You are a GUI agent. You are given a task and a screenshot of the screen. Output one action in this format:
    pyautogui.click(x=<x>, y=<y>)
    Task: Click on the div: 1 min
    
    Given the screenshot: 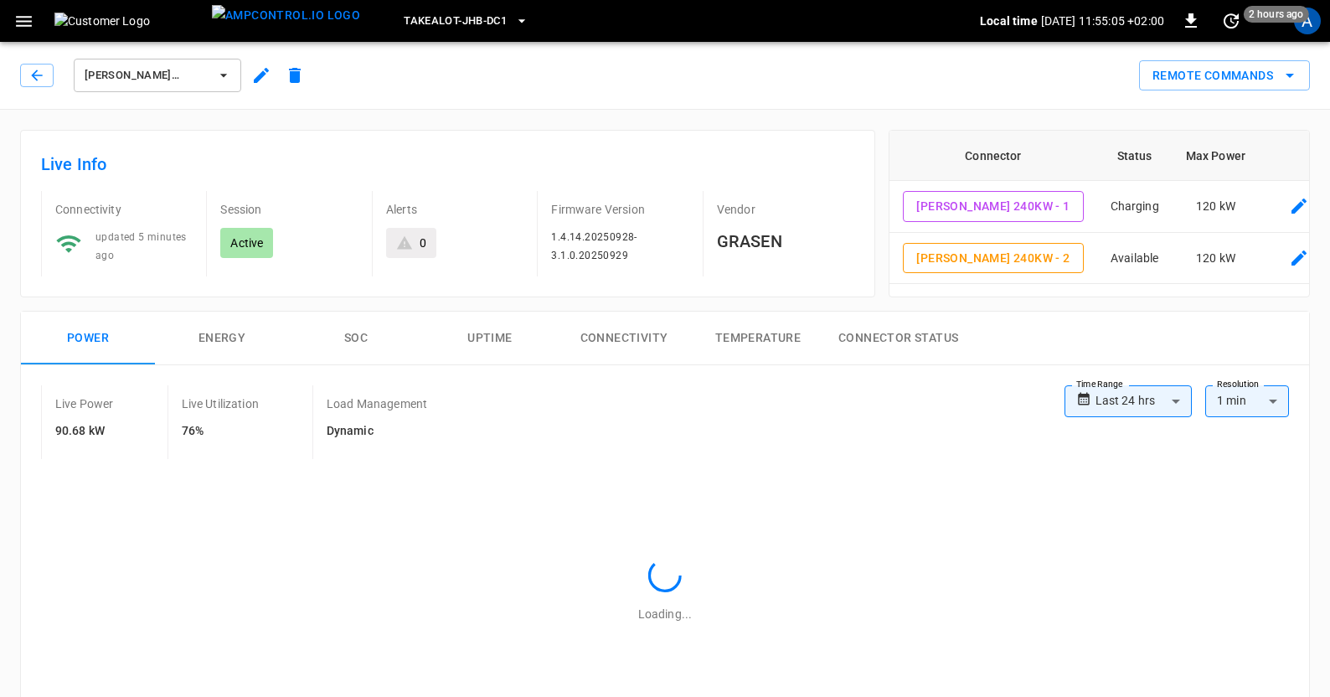 What is the action you would take?
    pyautogui.click(x=1247, y=401)
    